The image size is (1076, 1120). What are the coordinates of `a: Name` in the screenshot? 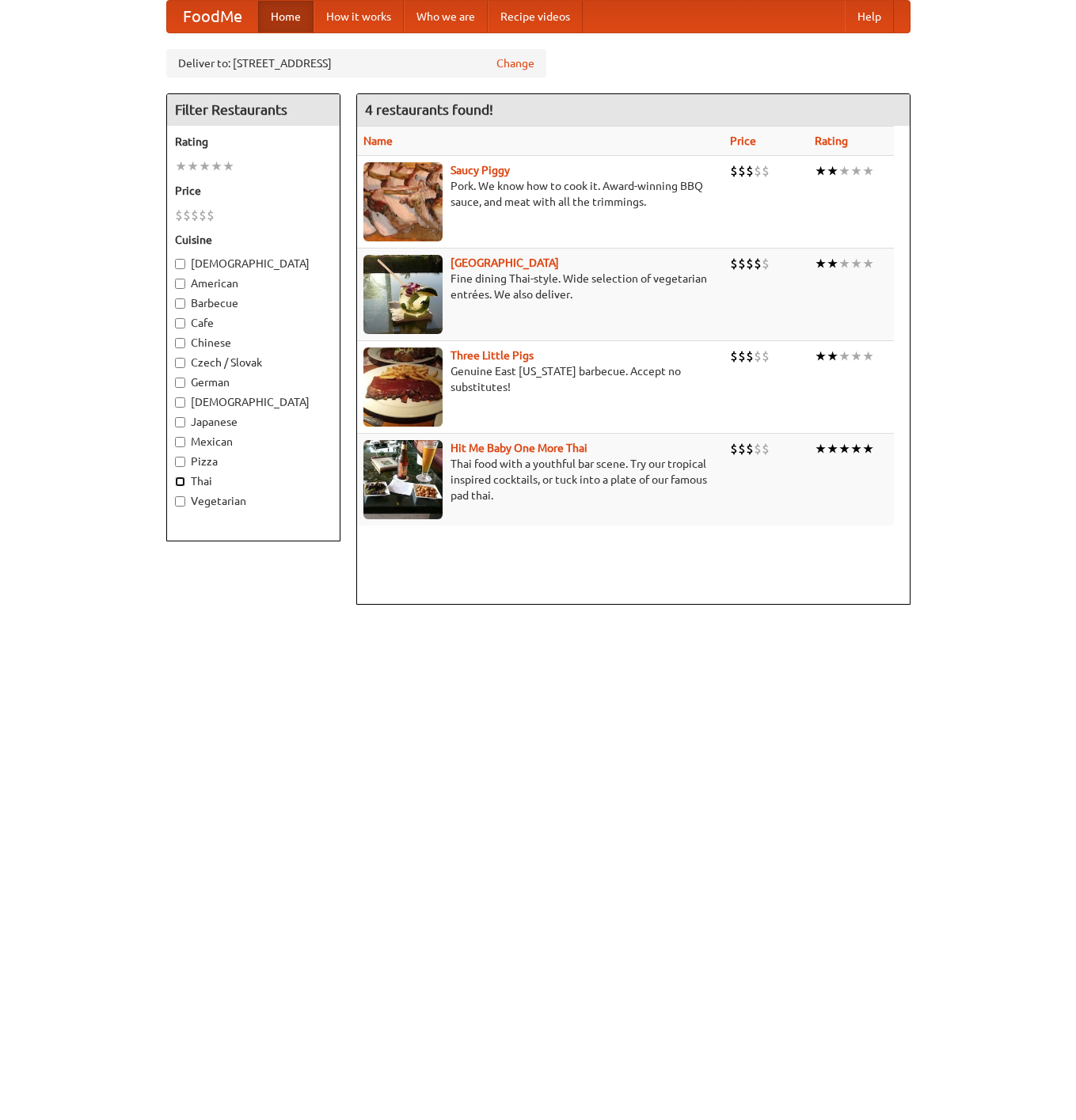 It's located at (378, 141).